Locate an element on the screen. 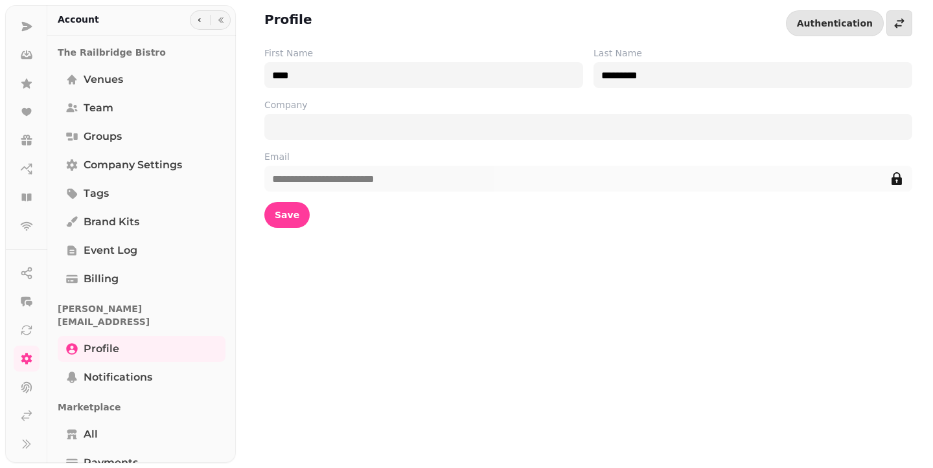 This screenshot has width=933, height=468. h2: Profile is located at coordinates (288, 19).